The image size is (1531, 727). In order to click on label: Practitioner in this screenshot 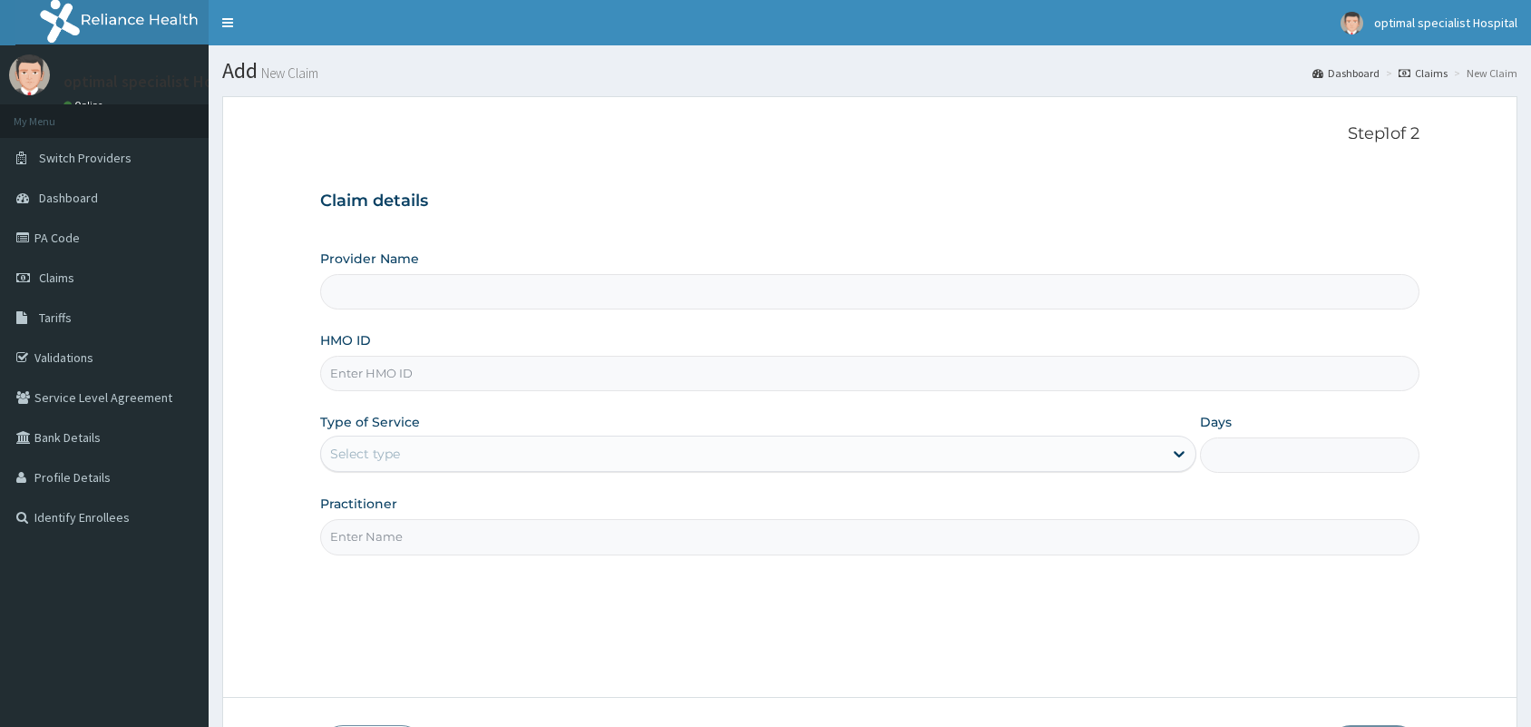, I will do `click(358, 504)`.